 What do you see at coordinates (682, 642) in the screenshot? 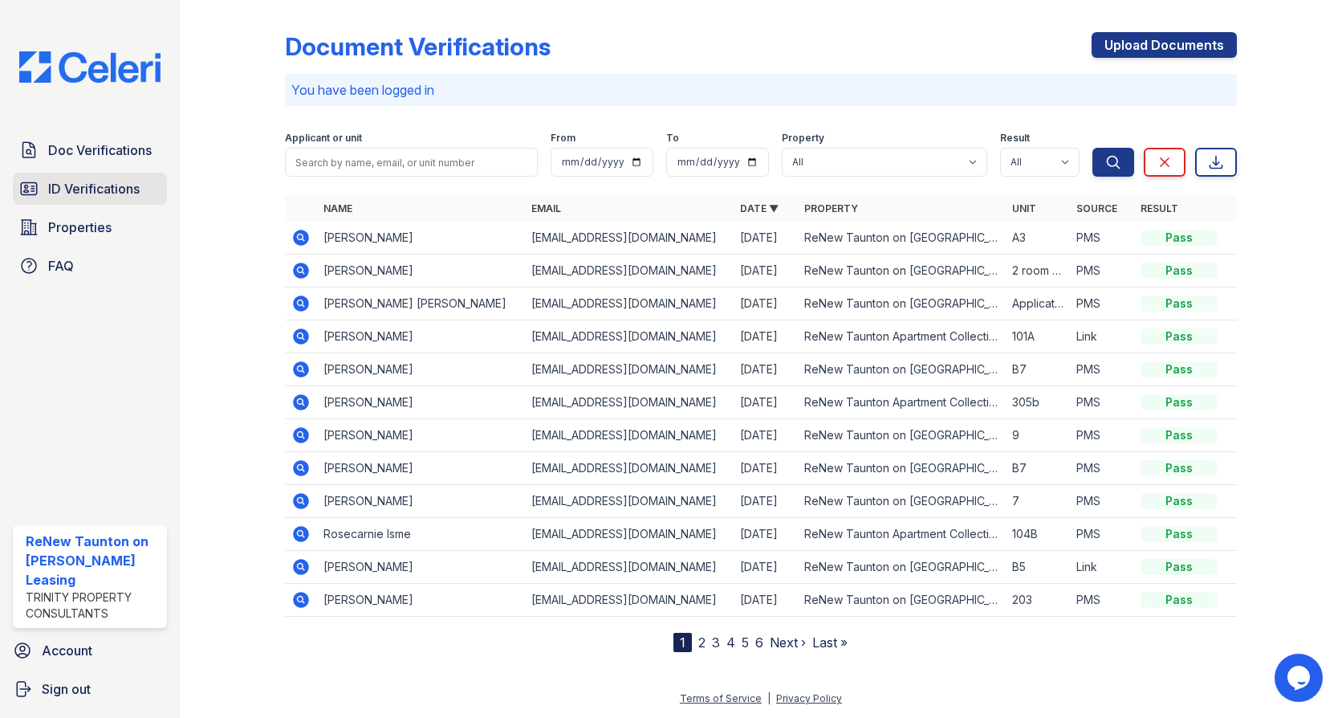
I see `div: 1` at bounding box center [682, 642].